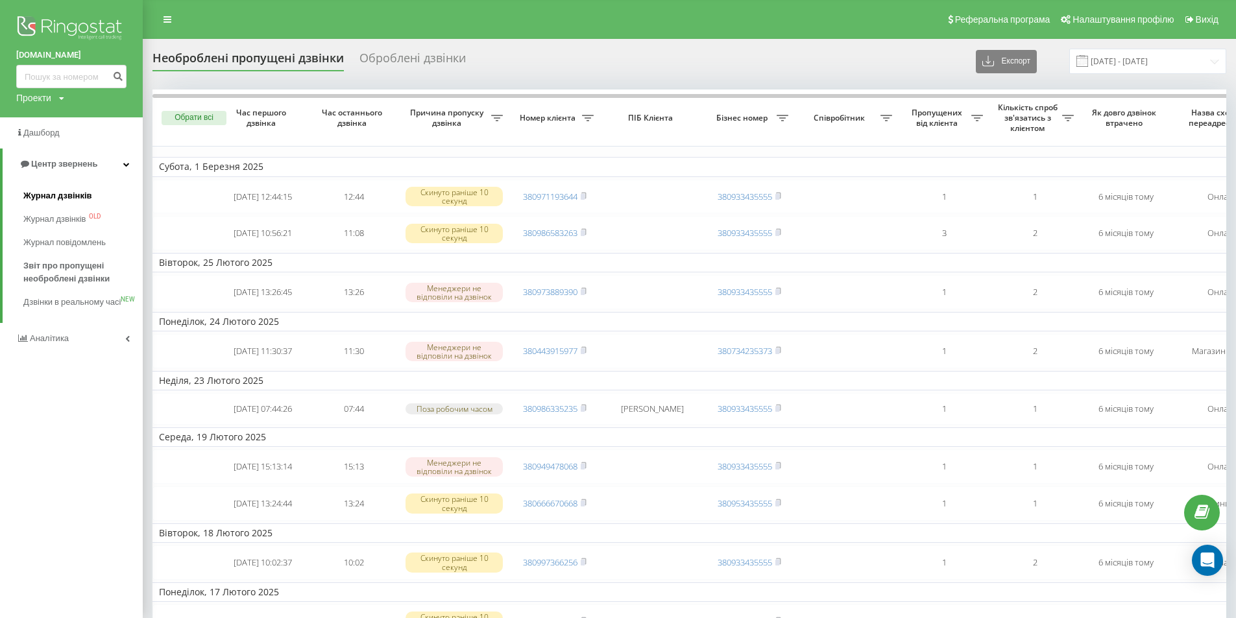  What do you see at coordinates (71, 29) in the screenshot?
I see `img: Ringostat logo` at bounding box center [71, 29].